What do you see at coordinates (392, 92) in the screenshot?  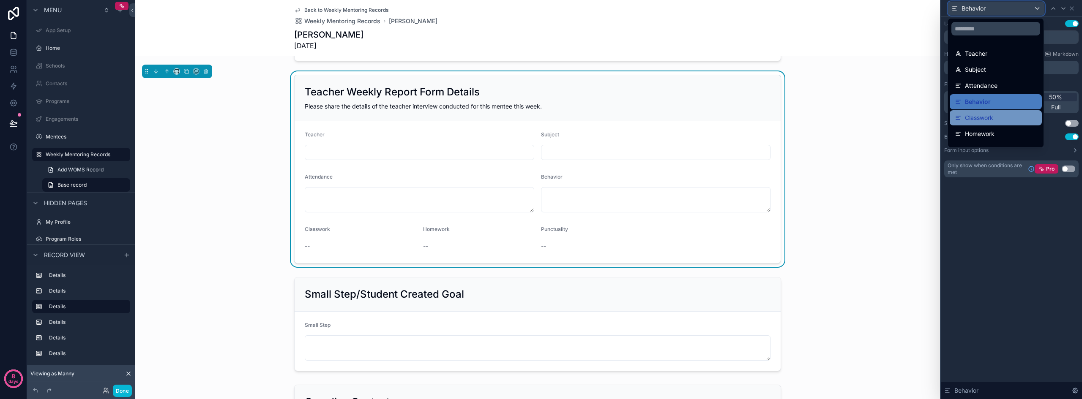 I see `h2: Teacher Weekly Report Form Details` at bounding box center [392, 92].